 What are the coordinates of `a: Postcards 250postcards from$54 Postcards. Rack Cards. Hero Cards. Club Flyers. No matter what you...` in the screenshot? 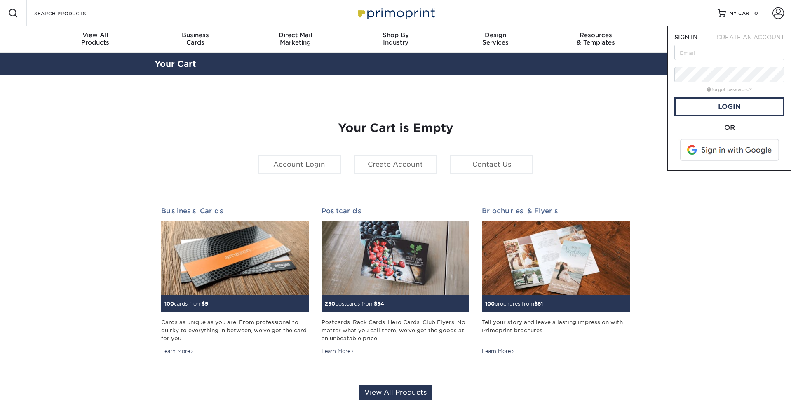 It's located at (395, 281).